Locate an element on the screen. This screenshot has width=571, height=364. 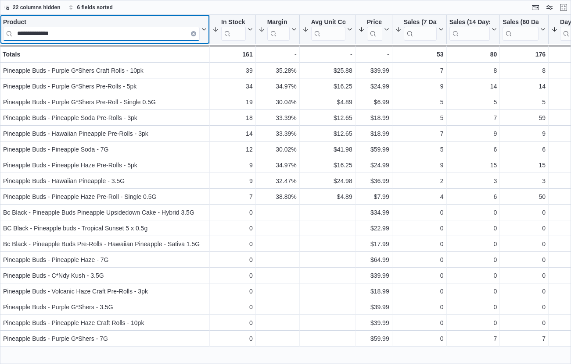
div: $7.99 is located at coordinates (373, 197).